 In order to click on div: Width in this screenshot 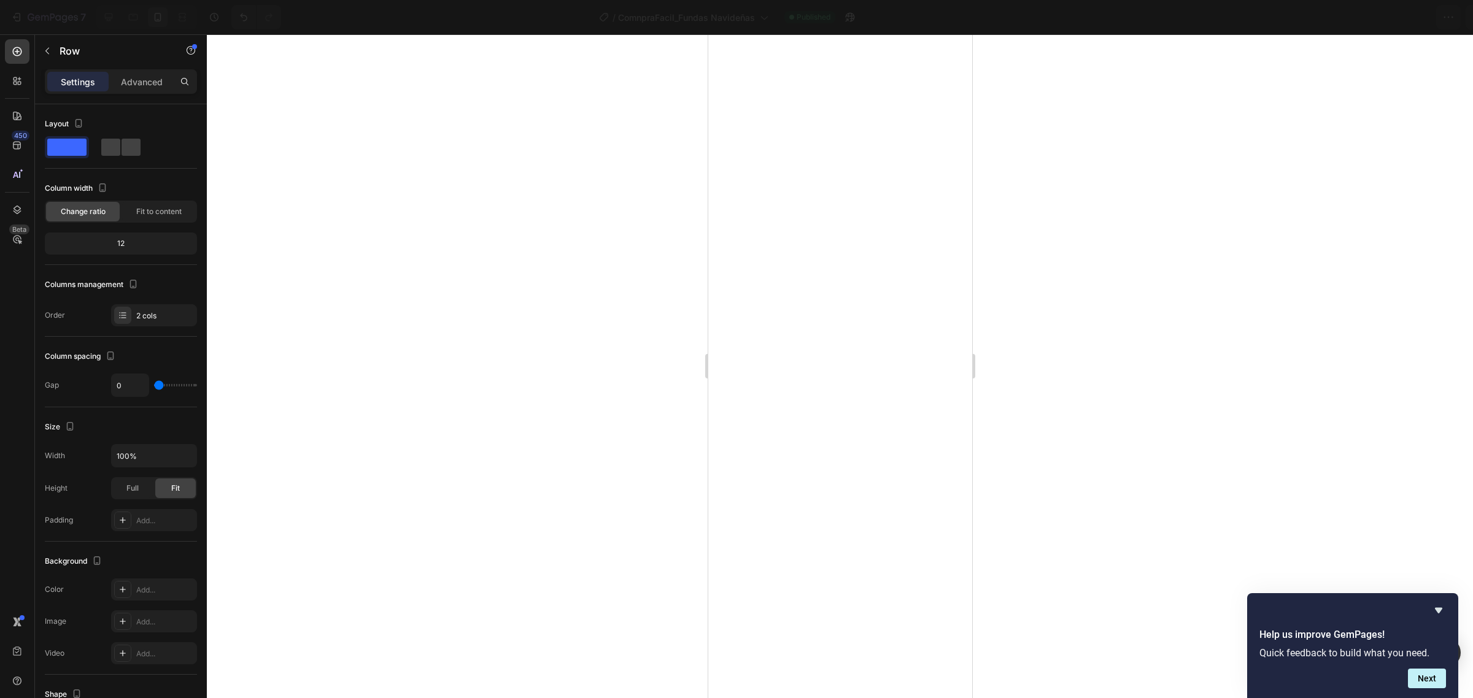, I will do `click(55, 456)`.